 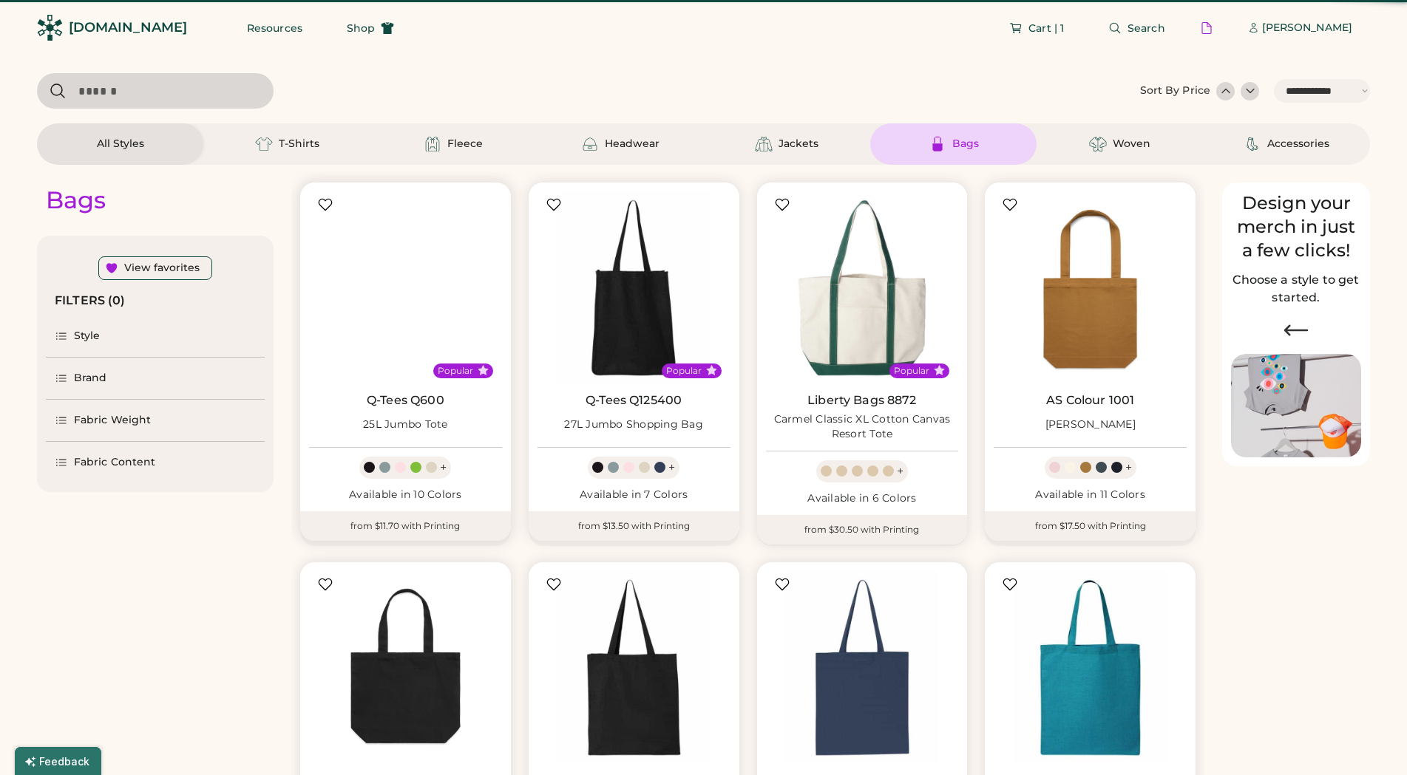 What do you see at coordinates (1090, 526) in the screenshot?
I see `div: from $17.50 with Printing` at bounding box center [1090, 526].